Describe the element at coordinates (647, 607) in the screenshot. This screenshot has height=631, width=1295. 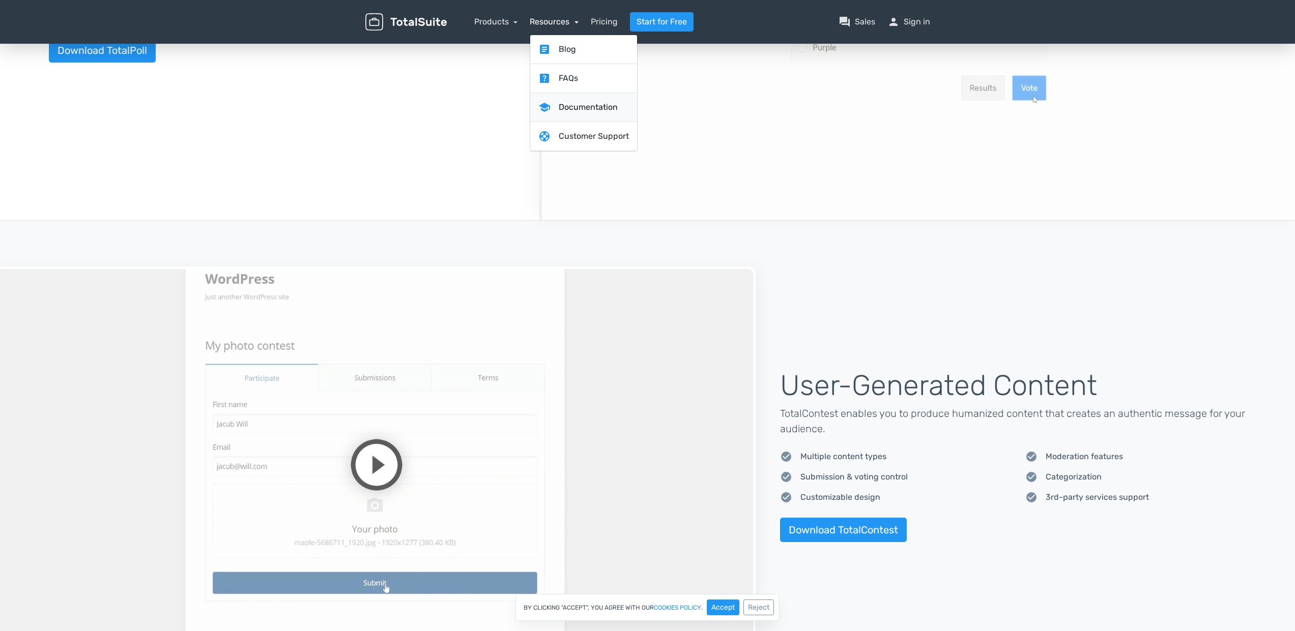
I see `div: By clicking "Accept", you agree with our .` at that location.